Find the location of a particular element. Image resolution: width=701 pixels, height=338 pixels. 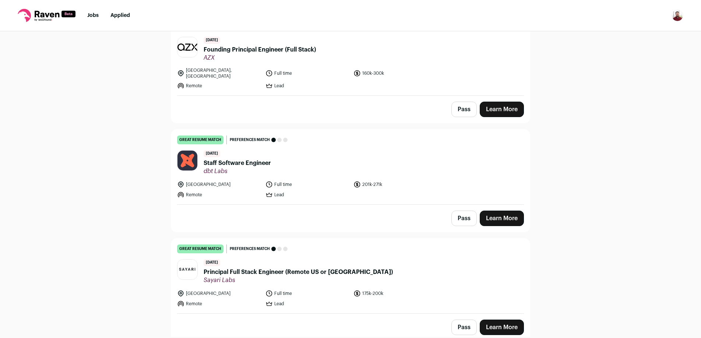

img: 14223742-medium_jpg is located at coordinates (677, 15).